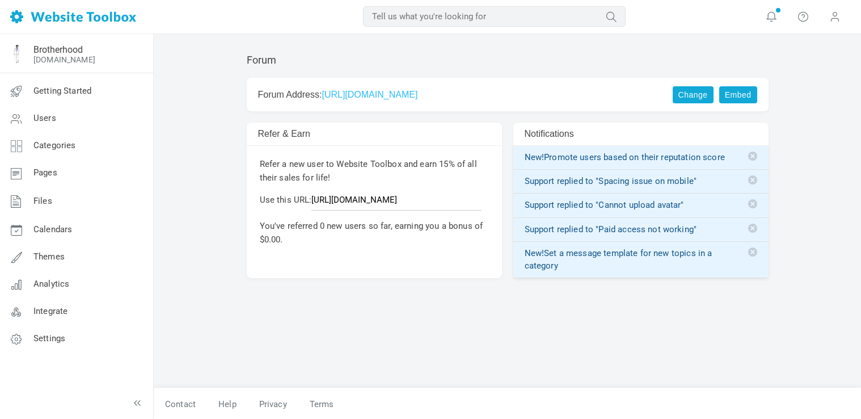  What do you see at coordinates (227, 404) in the screenshot?
I see `a: Help` at bounding box center [227, 404].